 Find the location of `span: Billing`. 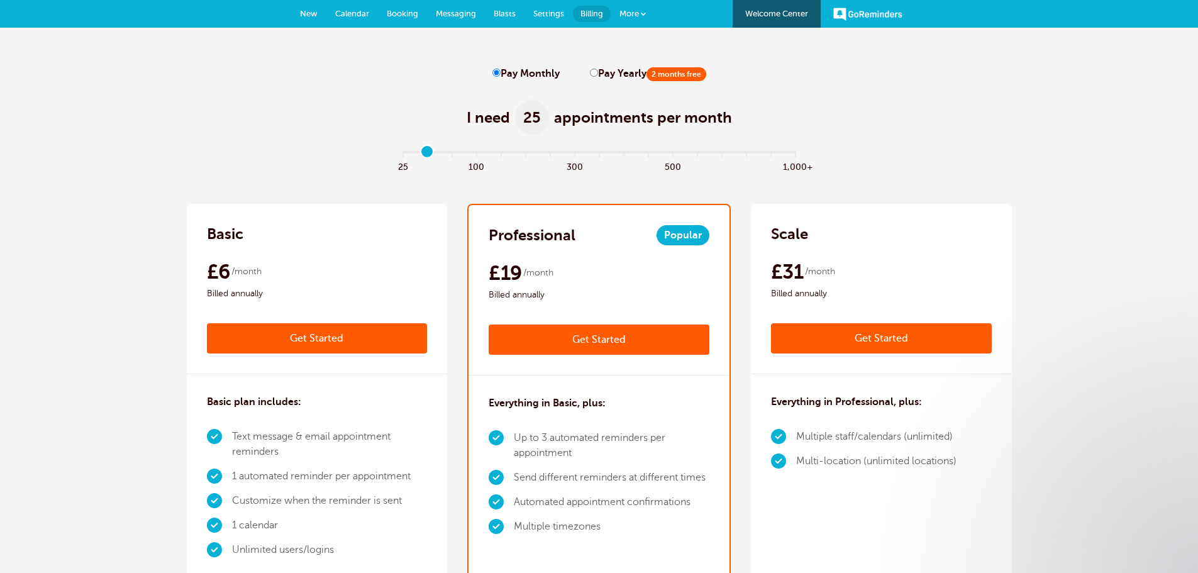

span: Billing is located at coordinates (592, 13).